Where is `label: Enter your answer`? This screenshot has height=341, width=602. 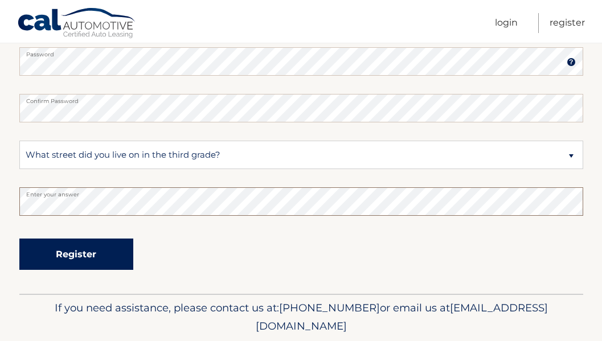 label: Enter your answer is located at coordinates (301, 192).